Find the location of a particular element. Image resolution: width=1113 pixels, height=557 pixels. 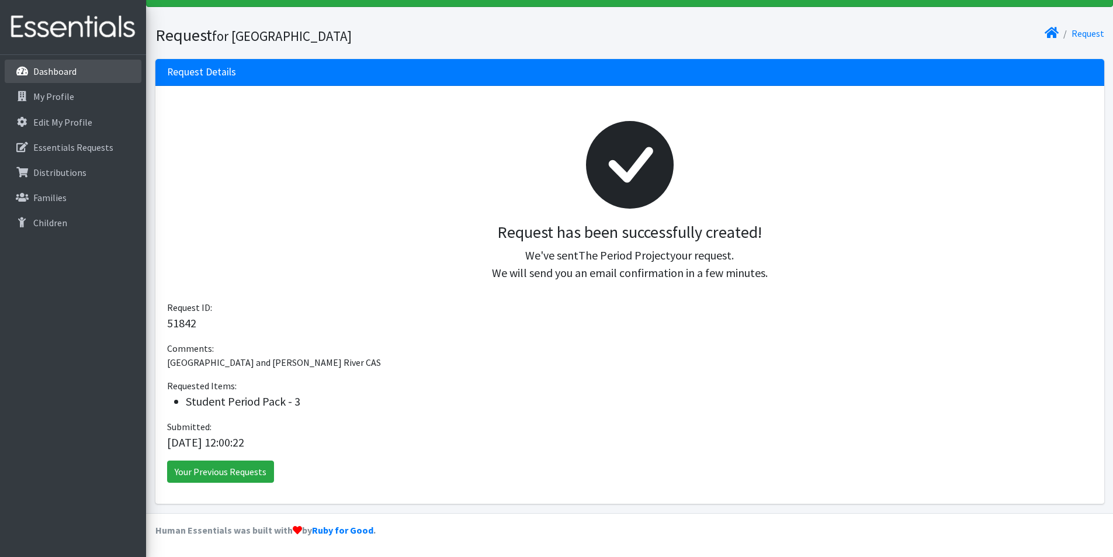

a: Children is located at coordinates (73, 223).